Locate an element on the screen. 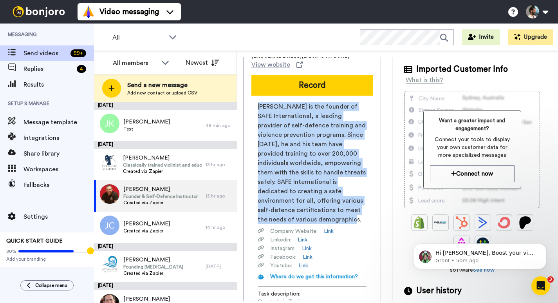 Image resolution: width=558 pixels, height=303 pixels. span: All is located at coordinates (139, 38).